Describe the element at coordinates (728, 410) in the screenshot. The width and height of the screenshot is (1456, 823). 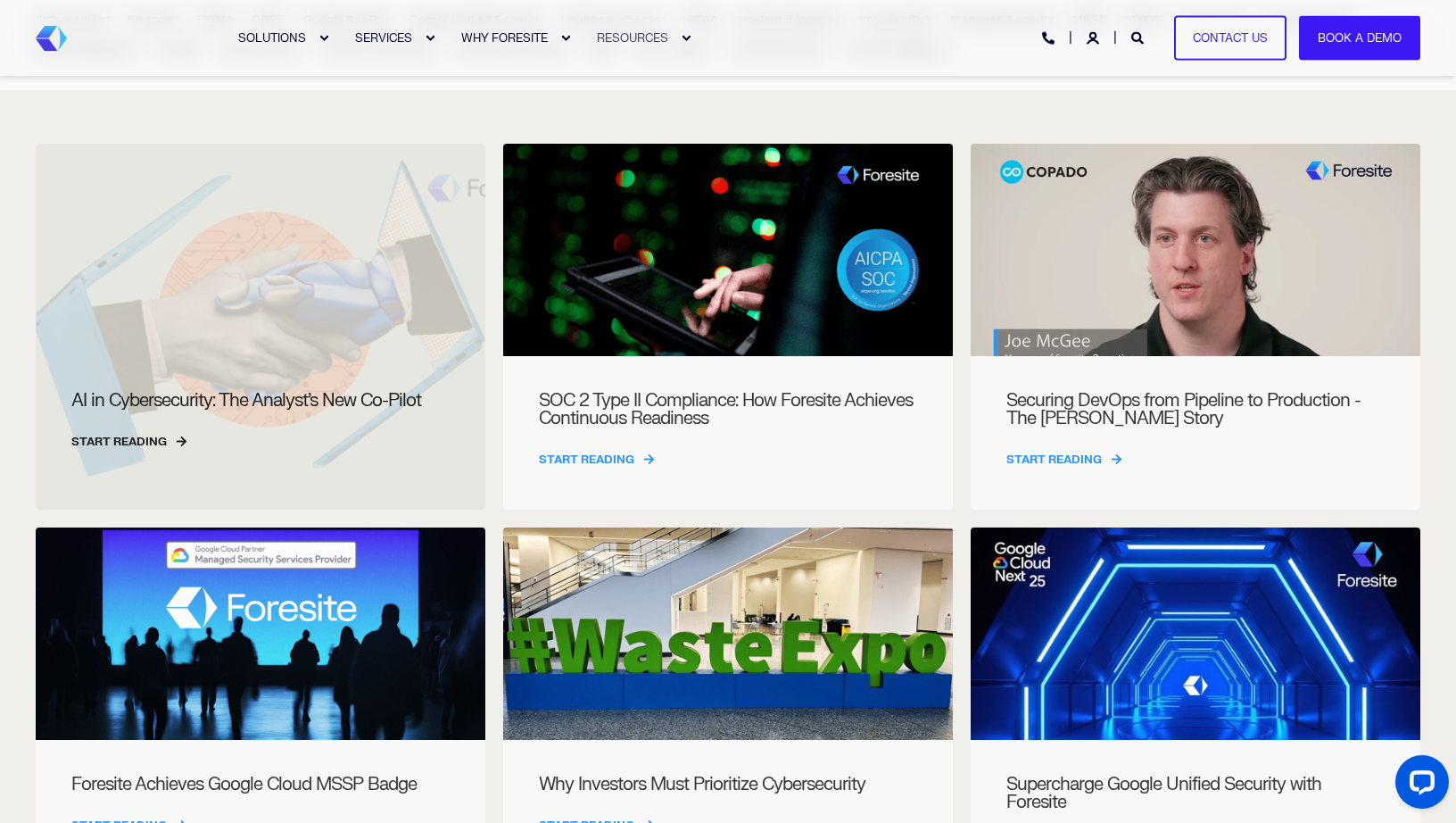
I see `h2: SOC 2 Type II Compliance: How Foresite Achieves Continuous Readiness` at that location.